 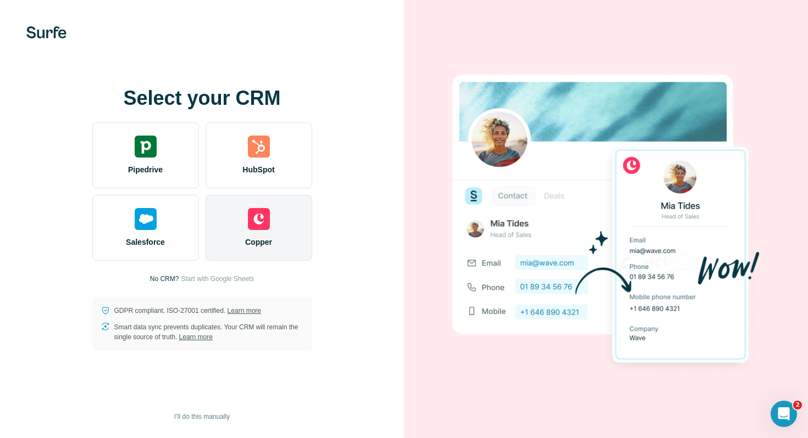 What do you see at coordinates (164, 279) in the screenshot?
I see `p: No CRM?` at bounding box center [164, 279].